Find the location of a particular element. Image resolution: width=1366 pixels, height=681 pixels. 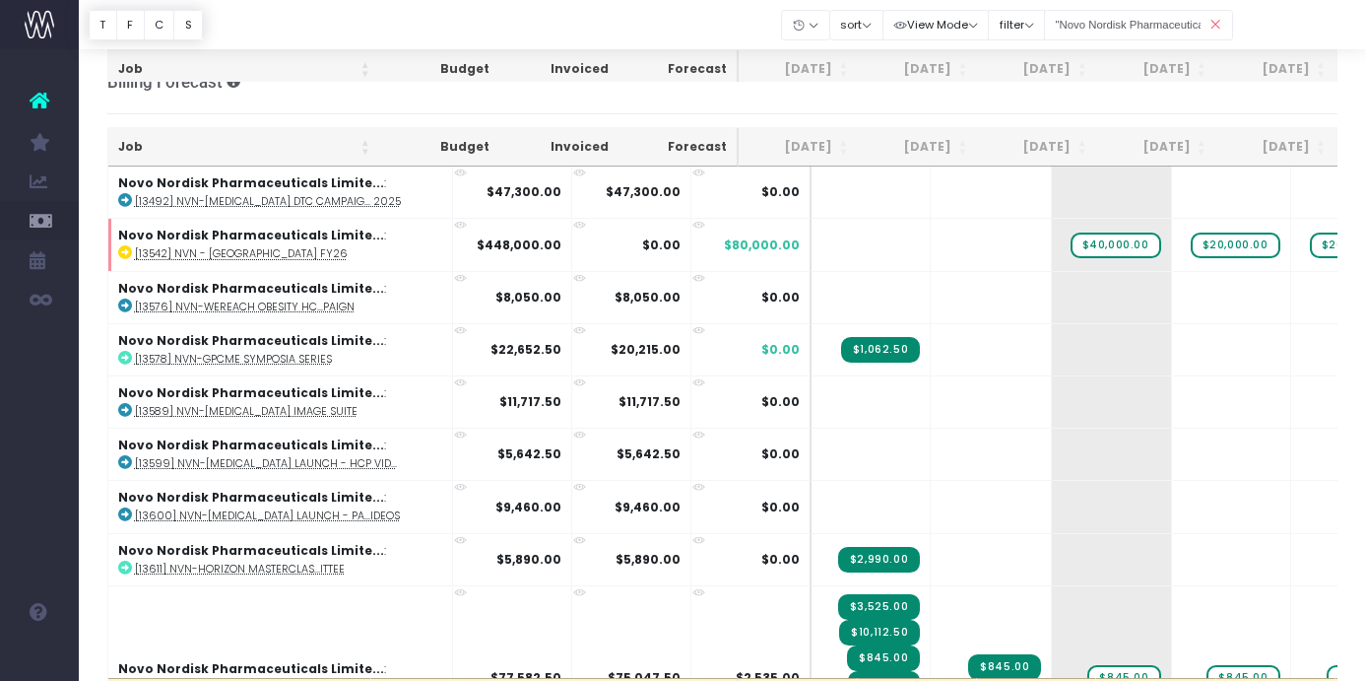

img: images/default_profile_image.png is located at coordinates (39, 656).